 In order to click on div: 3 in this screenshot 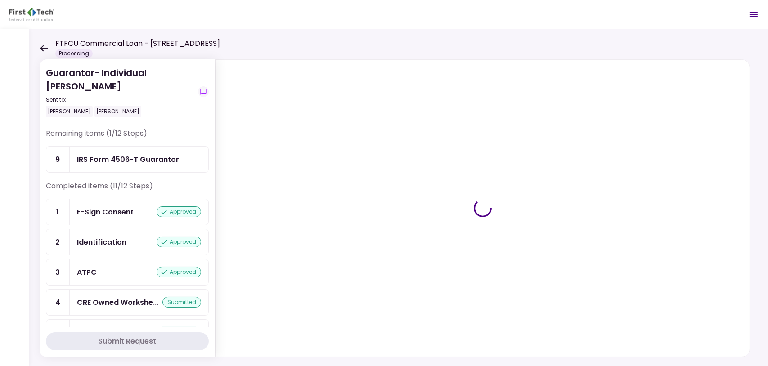, I will do `click(58, 272)`.